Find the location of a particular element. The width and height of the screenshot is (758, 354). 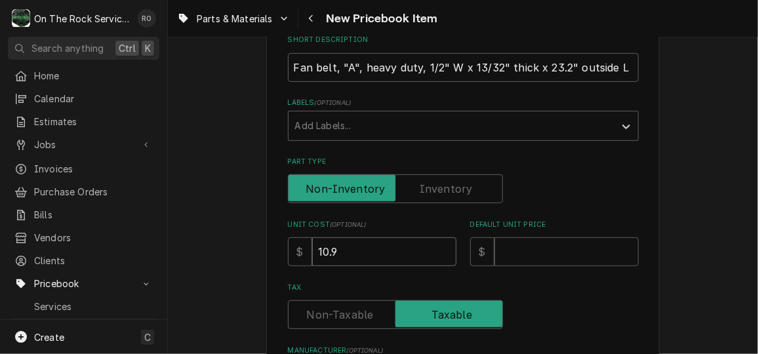

label: Default Unit Price is located at coordinates (554, 225).